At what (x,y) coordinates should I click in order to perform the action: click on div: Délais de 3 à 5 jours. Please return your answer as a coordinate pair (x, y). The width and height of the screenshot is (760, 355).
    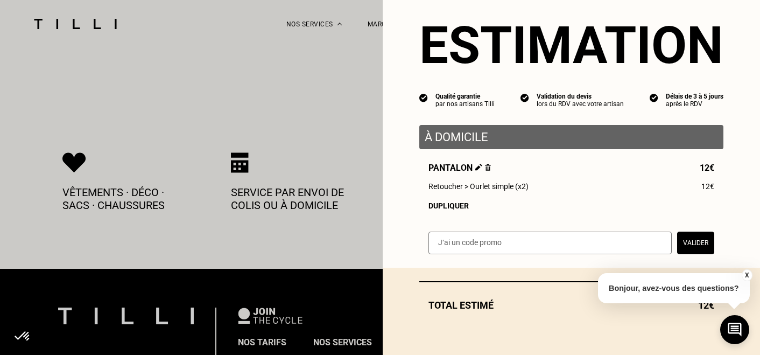
    Looking at the image, I should click on (694, 96).